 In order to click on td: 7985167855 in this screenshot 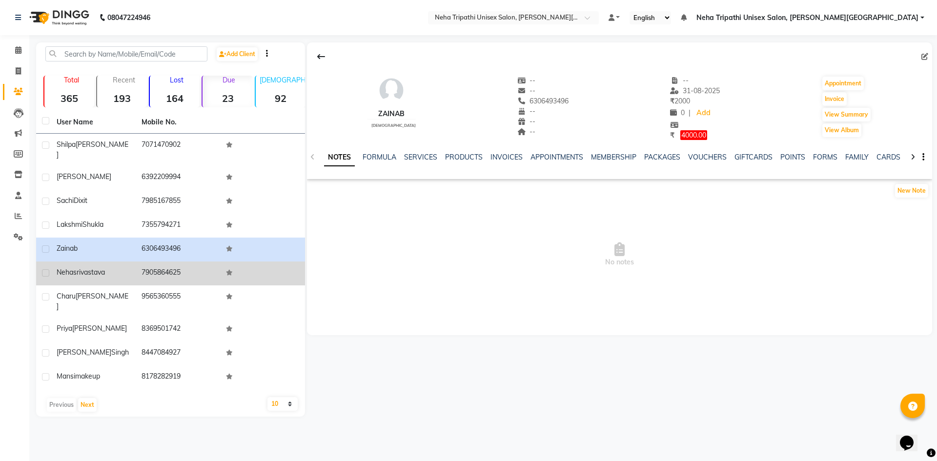, I will do `click(178, 201)`.